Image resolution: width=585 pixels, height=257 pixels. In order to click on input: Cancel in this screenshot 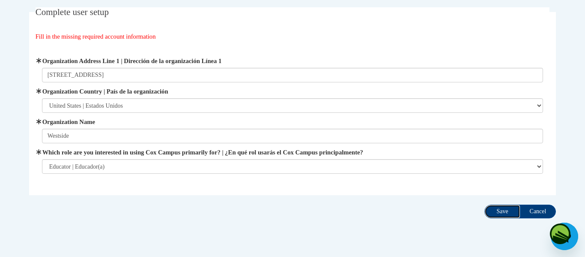, I will do `click(538, 211)`.